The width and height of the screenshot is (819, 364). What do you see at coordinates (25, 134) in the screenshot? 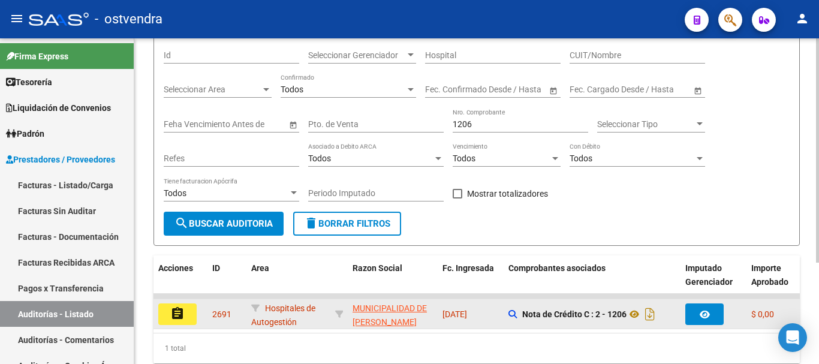
I see `span: Padrón` at bounding box center [25, 134].